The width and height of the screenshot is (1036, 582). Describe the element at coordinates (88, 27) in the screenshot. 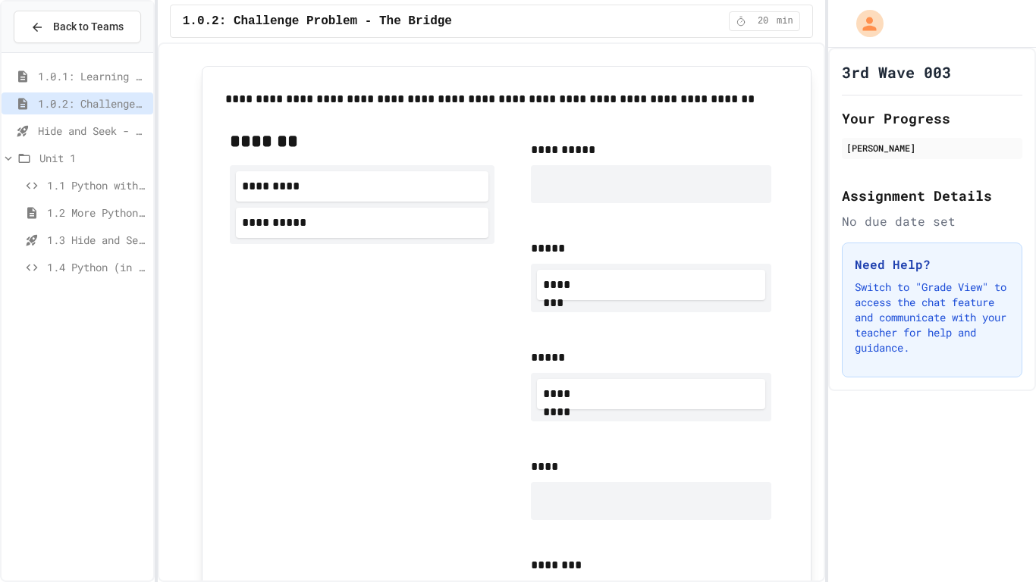

I see `span: Back to Teams` at that location.